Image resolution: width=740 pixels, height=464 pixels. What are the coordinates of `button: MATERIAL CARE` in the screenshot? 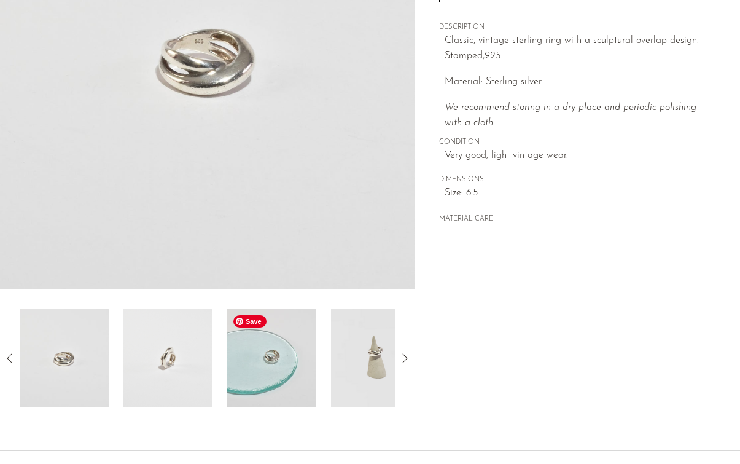 It's located at (466, 219).